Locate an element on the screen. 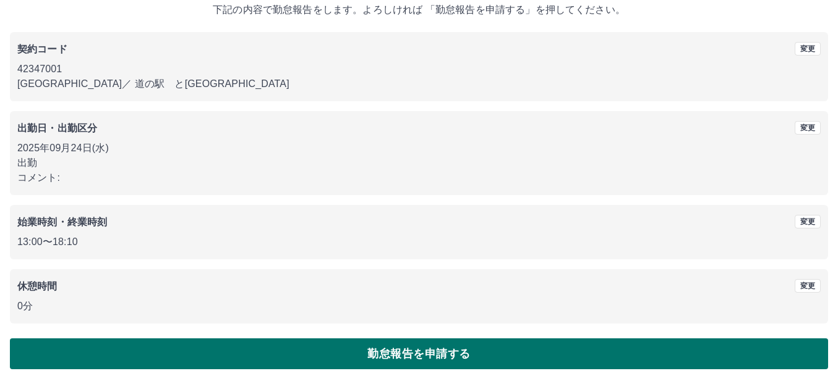 Image resolution: width=838 pixels, height=384 pixels. p: コメント: is located at coordinates (418, 178).